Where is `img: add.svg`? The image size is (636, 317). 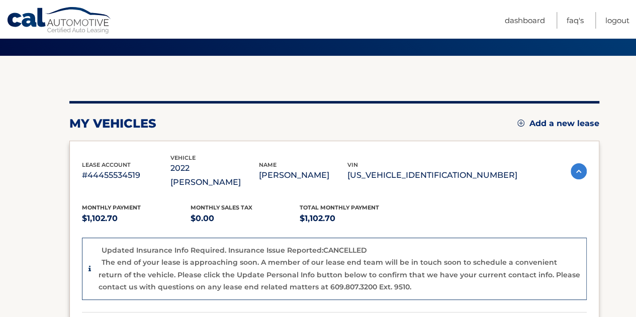
img: add.svg is located at coordinates (521, 123).